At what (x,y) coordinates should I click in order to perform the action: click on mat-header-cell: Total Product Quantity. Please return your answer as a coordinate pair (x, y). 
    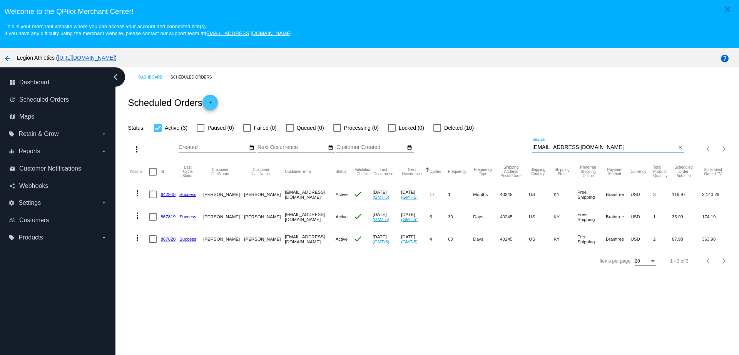
    Looking at the image, I should click on (662, 172).